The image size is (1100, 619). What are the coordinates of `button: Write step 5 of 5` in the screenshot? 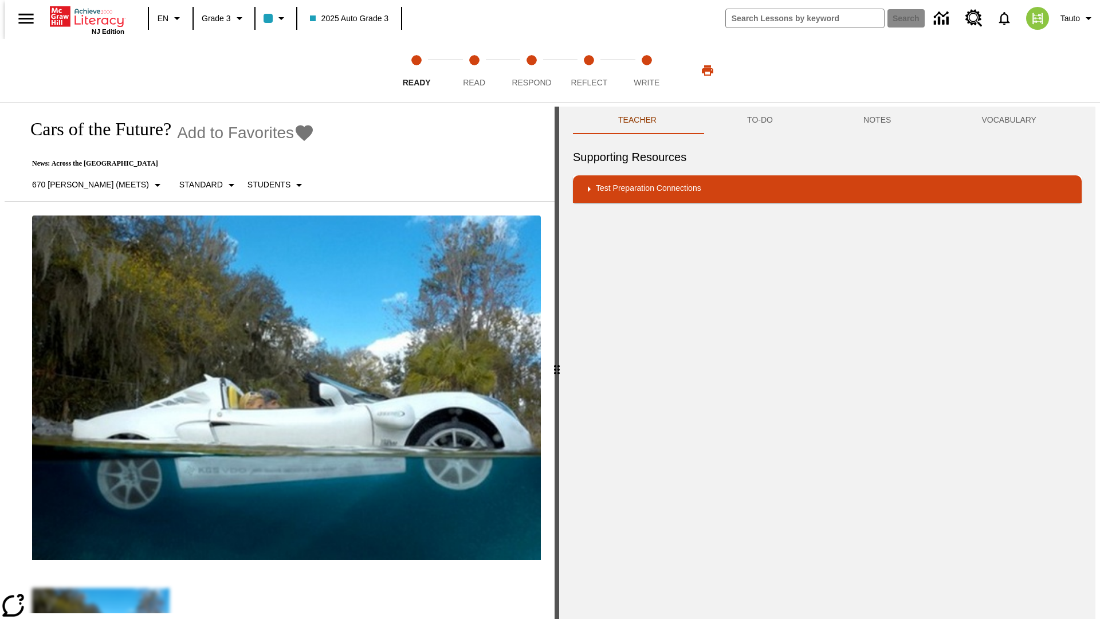 It's located at (647, 70).